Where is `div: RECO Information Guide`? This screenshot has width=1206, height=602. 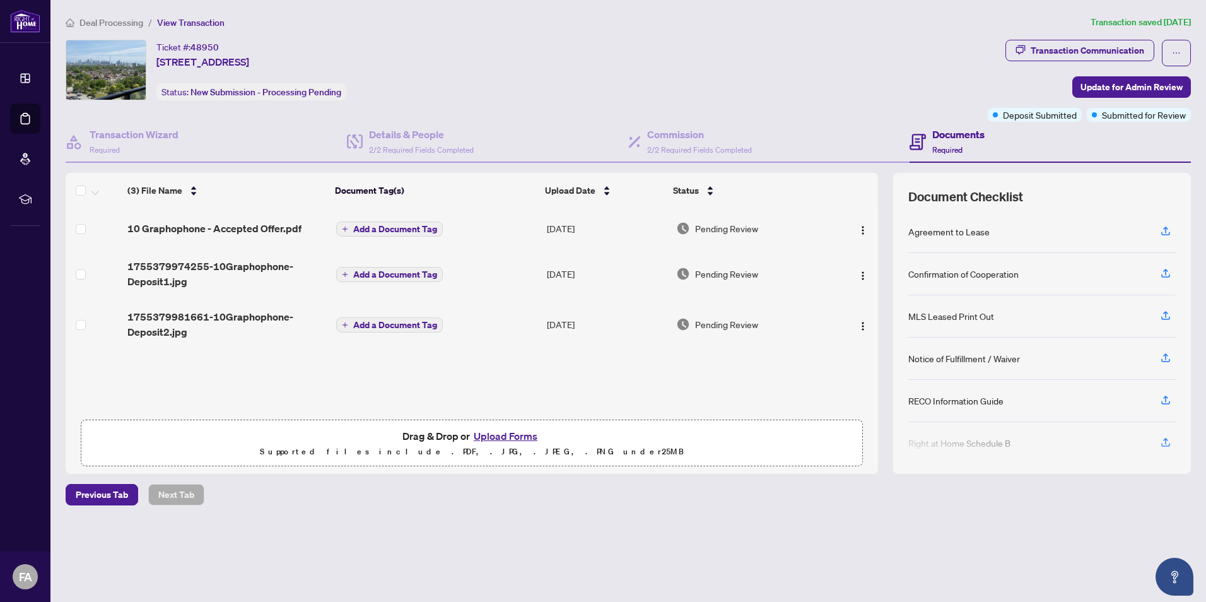
div: RECO Information Guide is located at coordinates (956, 401).